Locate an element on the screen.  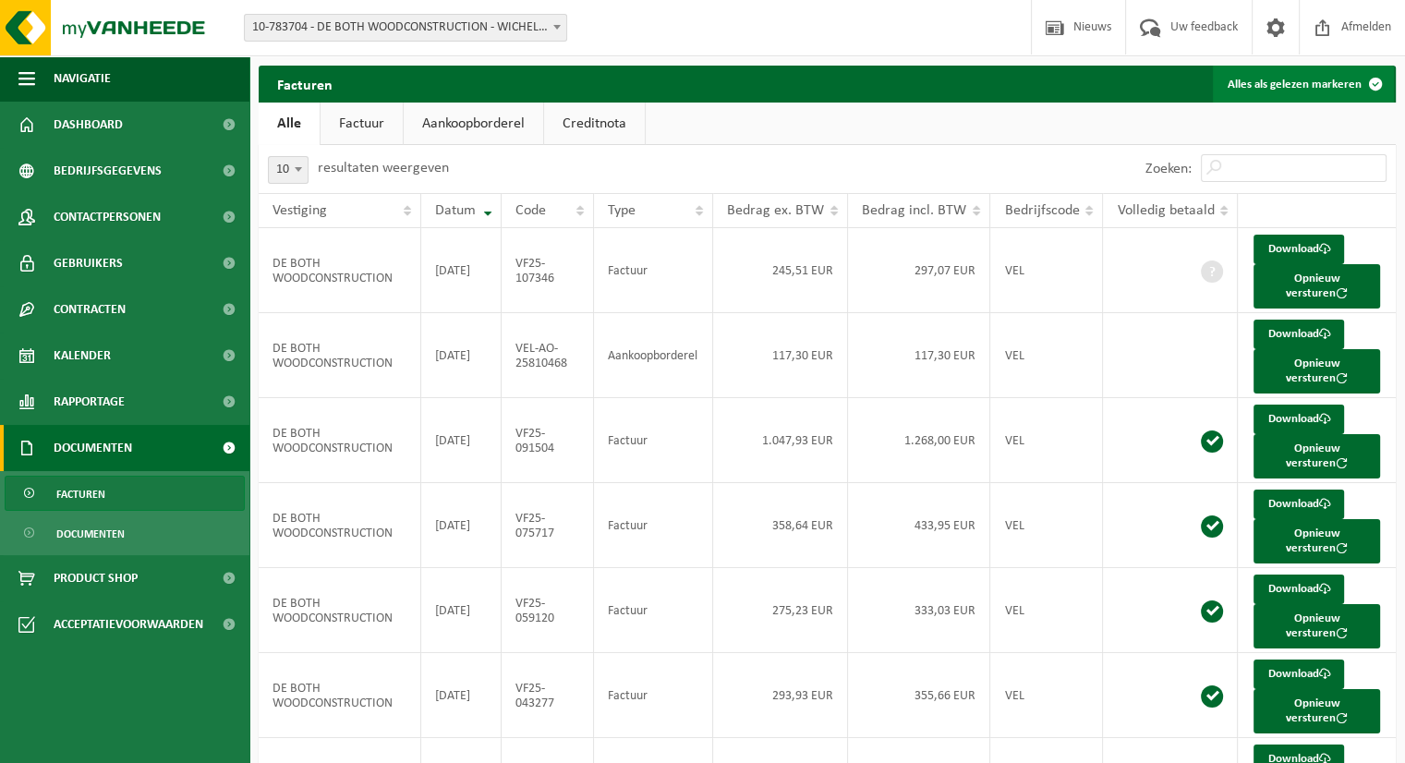
td: 275,23 EUR is located at coordinates (781, 611).